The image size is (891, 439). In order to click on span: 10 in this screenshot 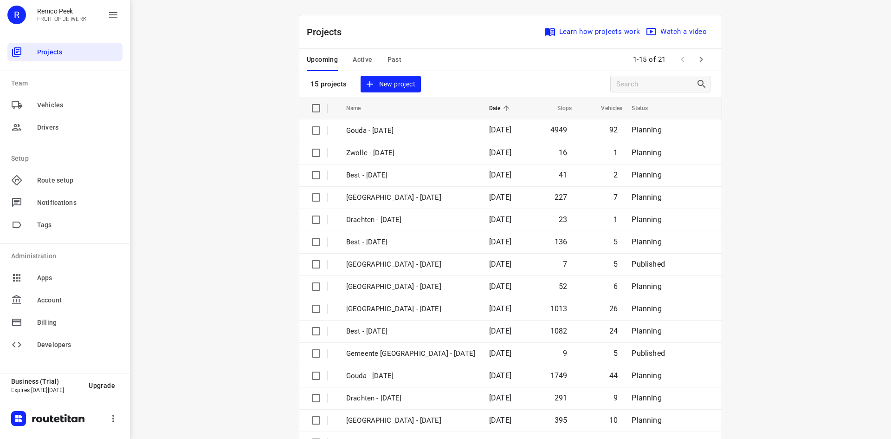, I will do `click(614, 420)`.